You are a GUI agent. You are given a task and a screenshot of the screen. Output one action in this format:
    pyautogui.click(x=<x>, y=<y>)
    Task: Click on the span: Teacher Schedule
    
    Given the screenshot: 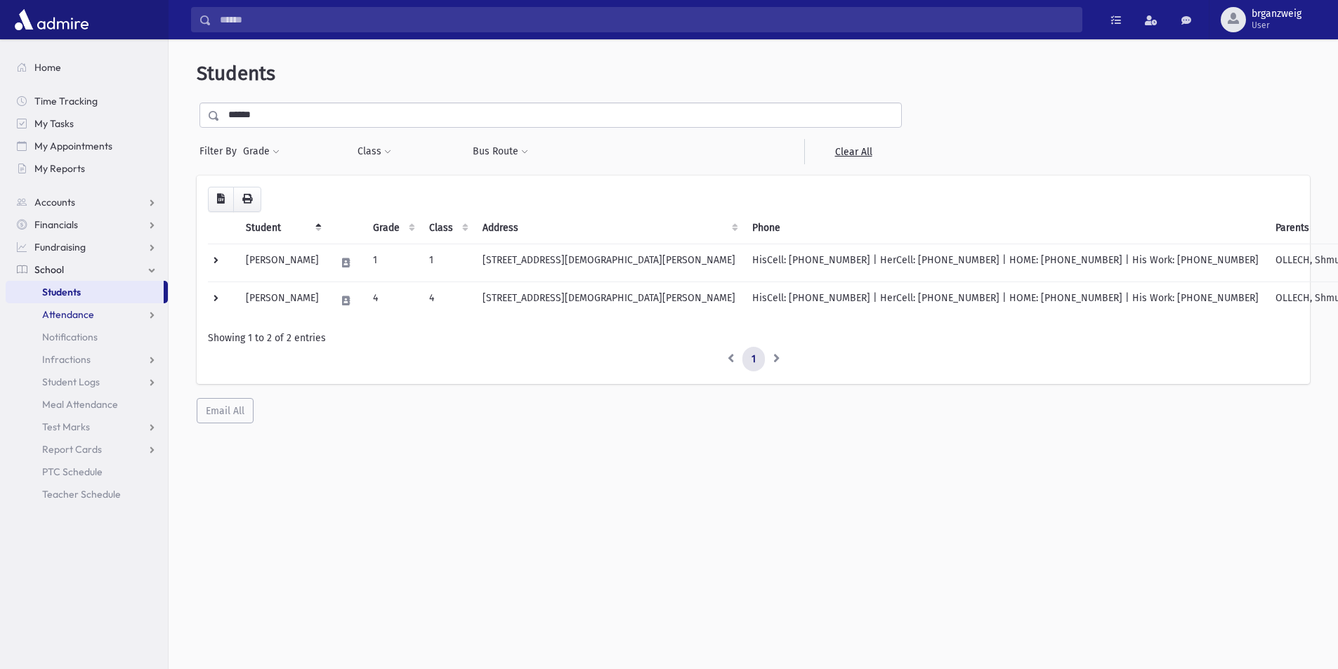 What is the action you would take?
    pyautogui.click(x=81, y=494)
    